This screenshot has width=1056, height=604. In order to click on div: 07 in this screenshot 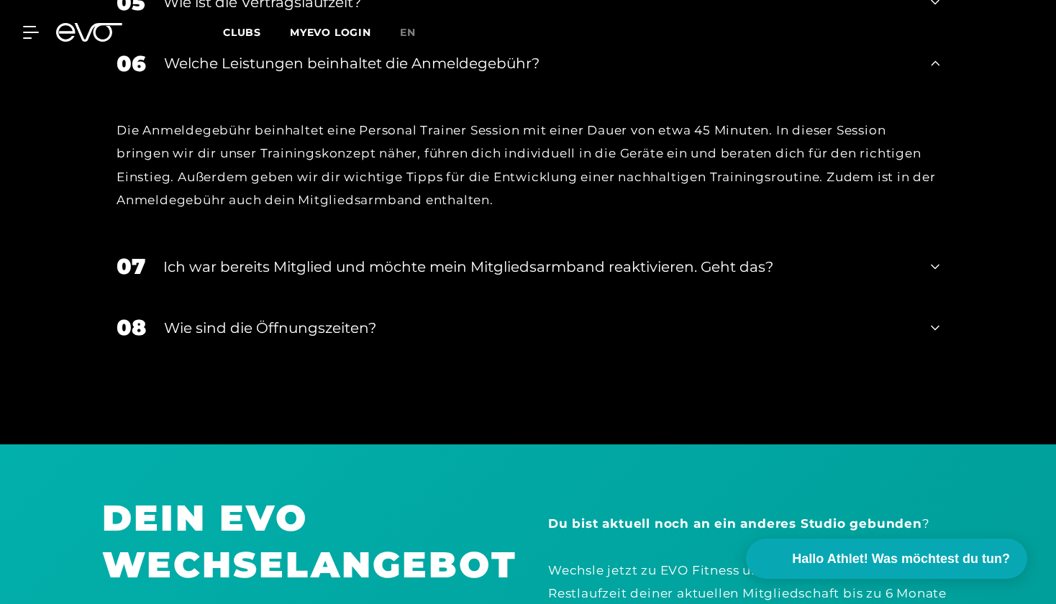, I will do `click(131, 266)`.